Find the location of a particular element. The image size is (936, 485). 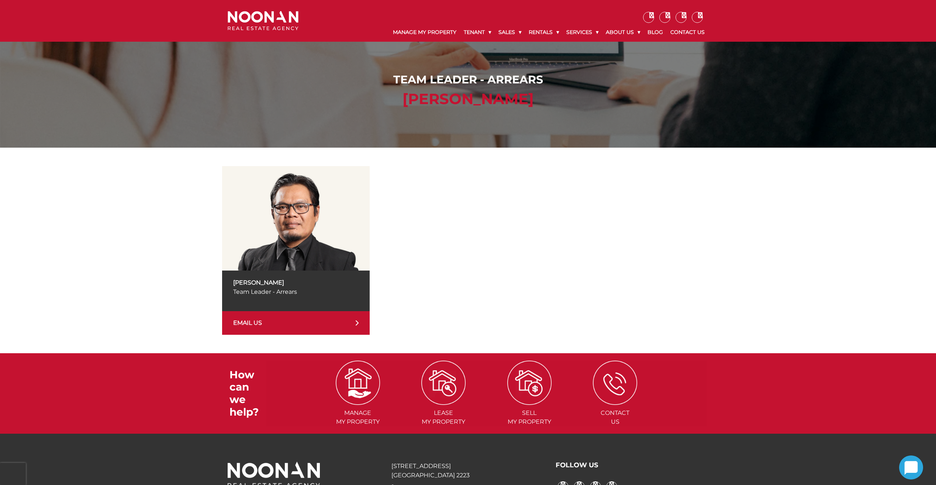

a: EMAIL US is located at coordinates (296, 323).